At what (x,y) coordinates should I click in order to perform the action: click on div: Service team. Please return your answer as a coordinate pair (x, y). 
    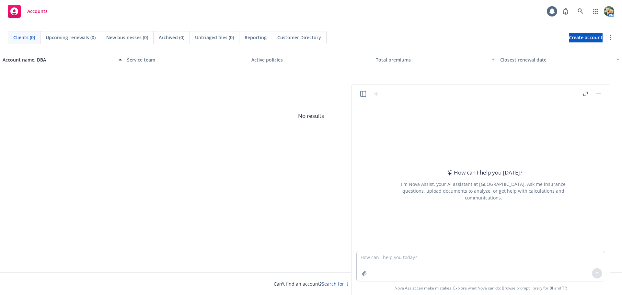
    Looking at the image, I should click on (187, 60).